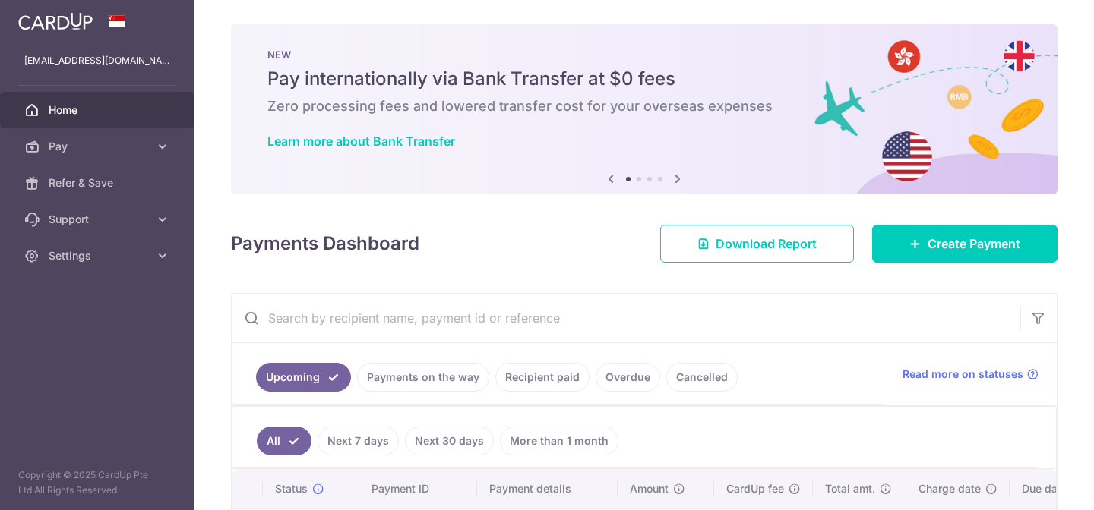 The width and height of the screenshot is (1094, 510). I want to click on span: Refer & Save, so click(99, 183).